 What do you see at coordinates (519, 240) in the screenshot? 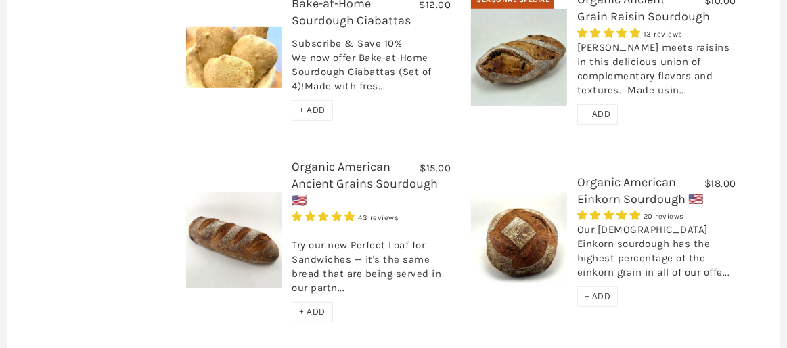
I see `img: Organic American Einkorn Sourdough 🇺🇸` at bounding box center [519, 240].